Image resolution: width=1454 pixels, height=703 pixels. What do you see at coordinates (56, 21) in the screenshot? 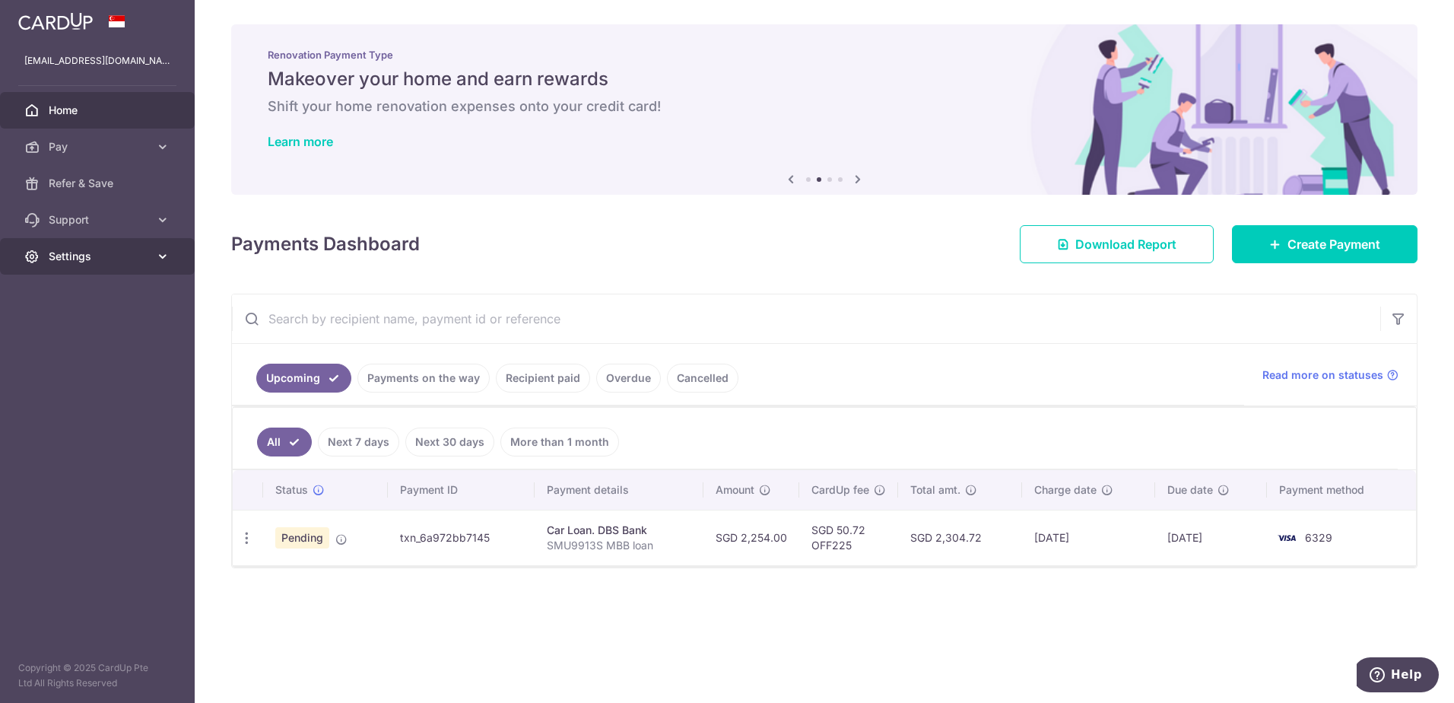
I see `img: CardUp` at bounding box center [56, 21].